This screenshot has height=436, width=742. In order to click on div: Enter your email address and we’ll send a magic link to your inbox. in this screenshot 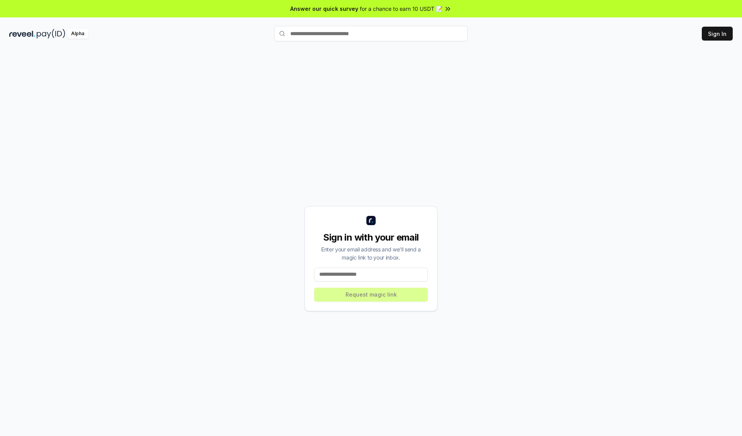, I will do `click(371, 253)`.